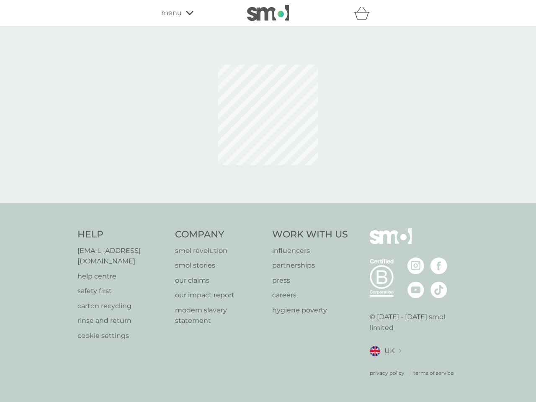 The width and height of the screenshot is (536, 402). I want to click on p: carton recycling, so click(122, 306).